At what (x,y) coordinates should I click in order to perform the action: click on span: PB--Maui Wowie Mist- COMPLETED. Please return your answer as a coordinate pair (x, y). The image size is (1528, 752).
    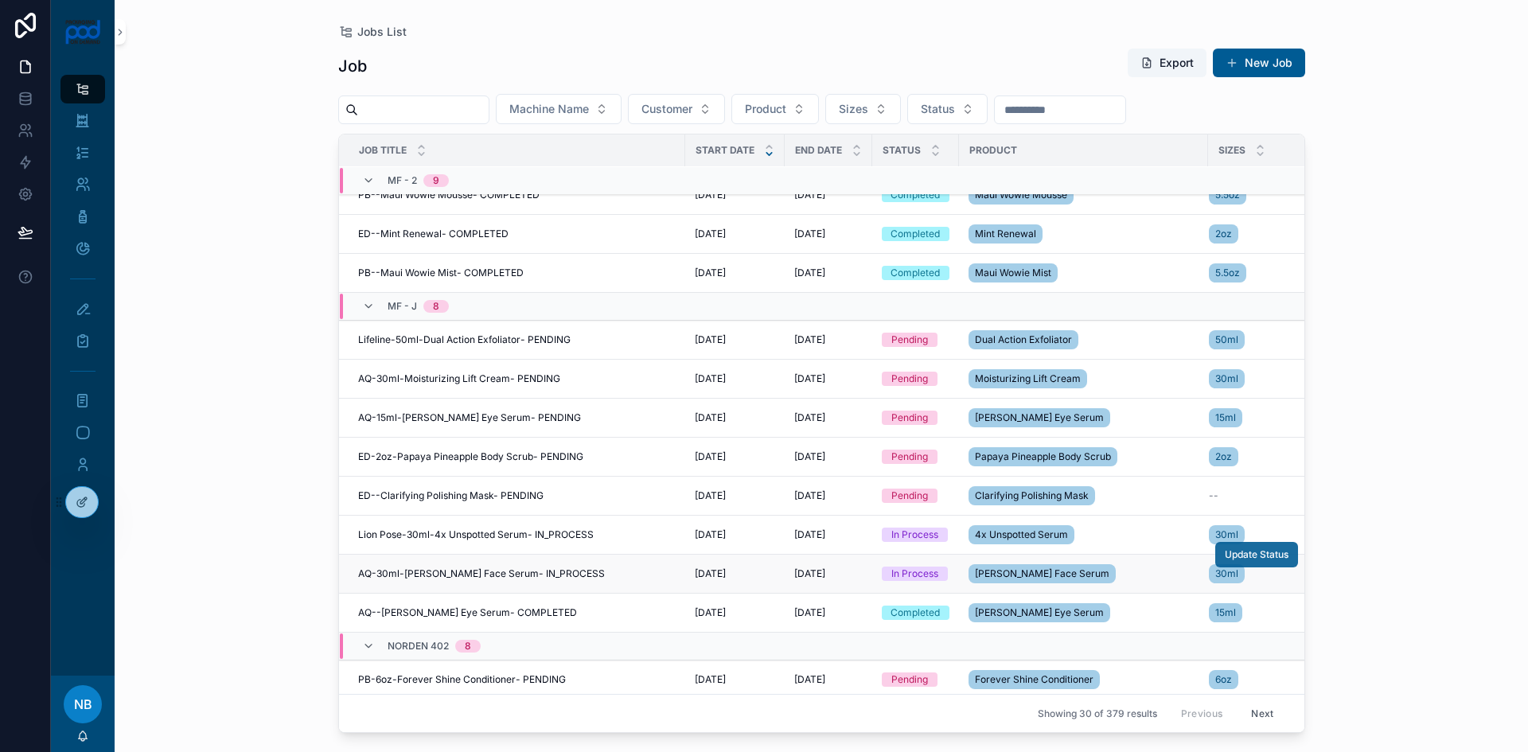
    Looking at the image, I should click on (441, 273).